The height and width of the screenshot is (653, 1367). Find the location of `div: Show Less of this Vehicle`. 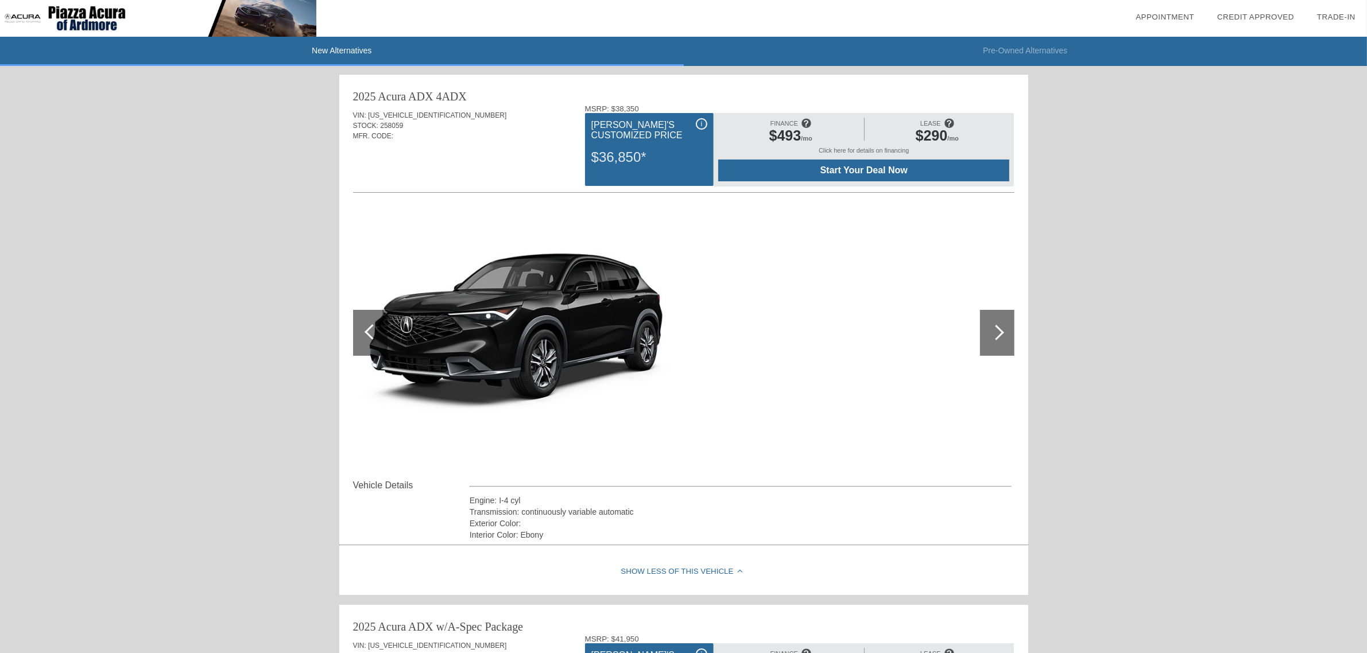

div: Show Less of this Vehicle is located at coordinates (684, 572).